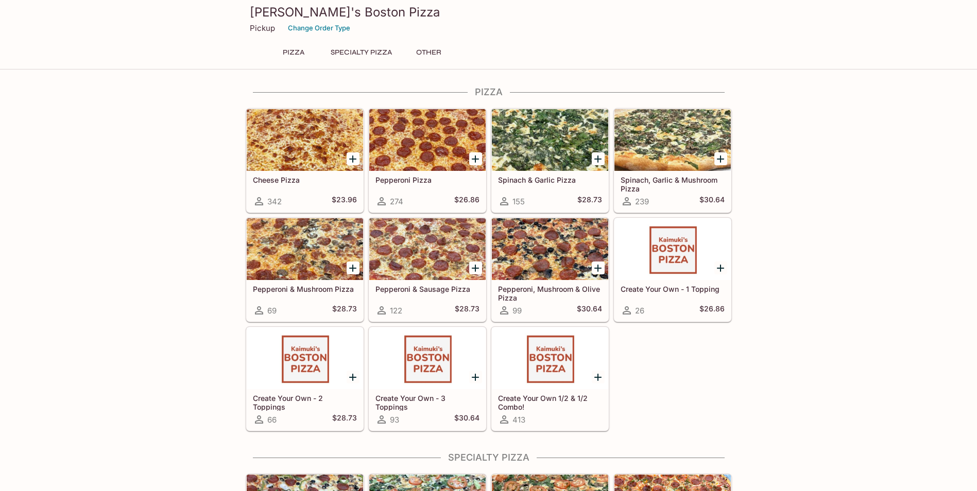 Image resolution: width=977 pixels, height=491 pixels. Describe the element at coordinates (429, 53) in the screenshot. I see `button: Other` at that location.